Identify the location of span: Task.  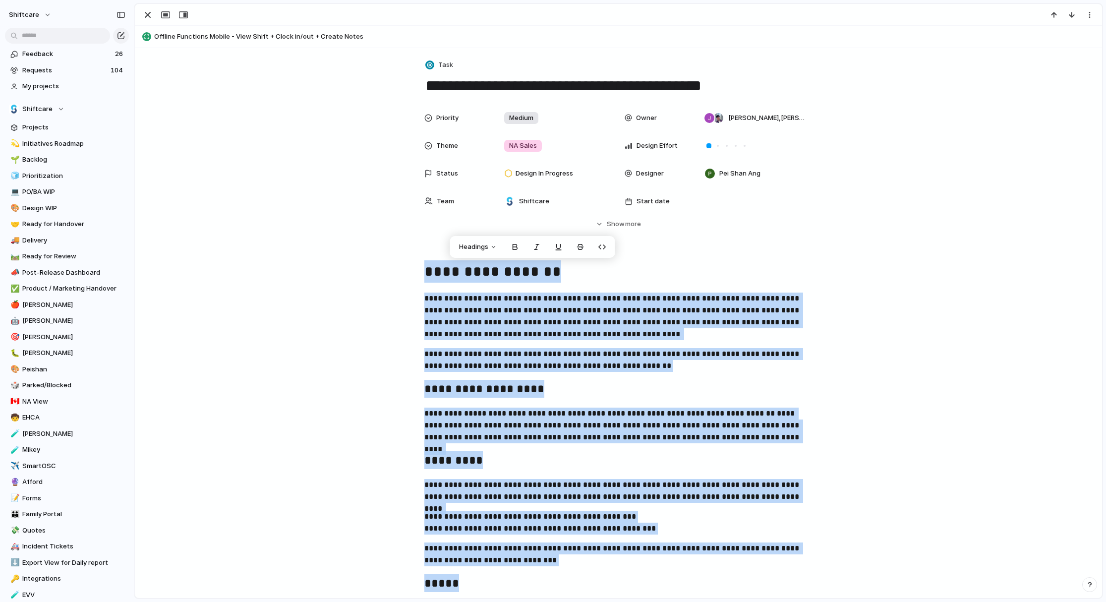
(445, 65).